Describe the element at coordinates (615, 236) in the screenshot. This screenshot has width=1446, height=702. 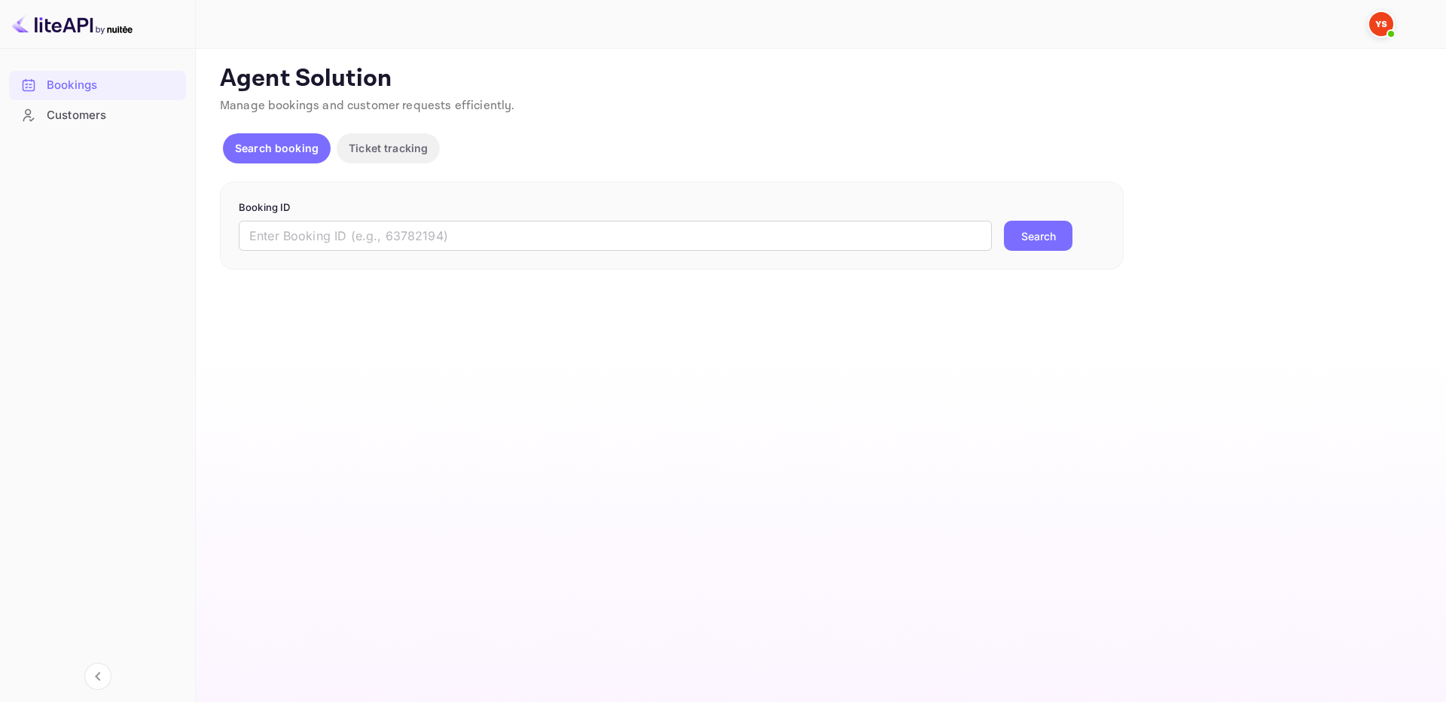
I see `input: Enter Booking ID (e.g., 63782194)` at that location.